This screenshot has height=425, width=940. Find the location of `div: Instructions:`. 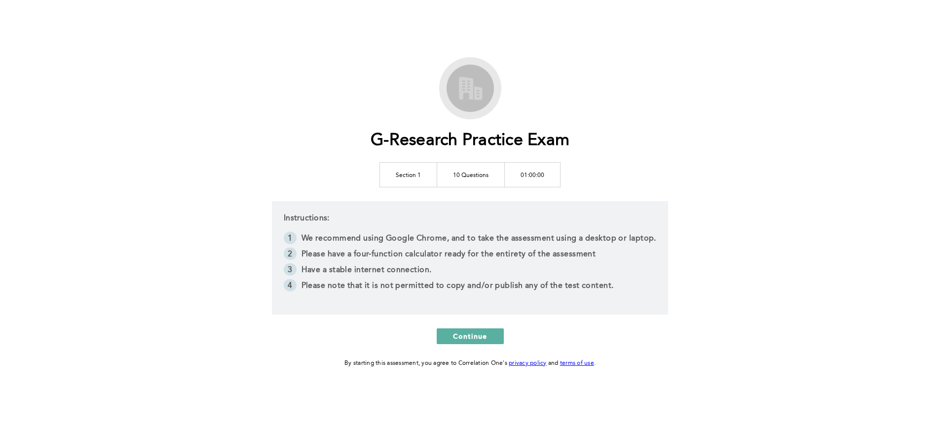

div: Instructions: is located at coordinates (470, 258).